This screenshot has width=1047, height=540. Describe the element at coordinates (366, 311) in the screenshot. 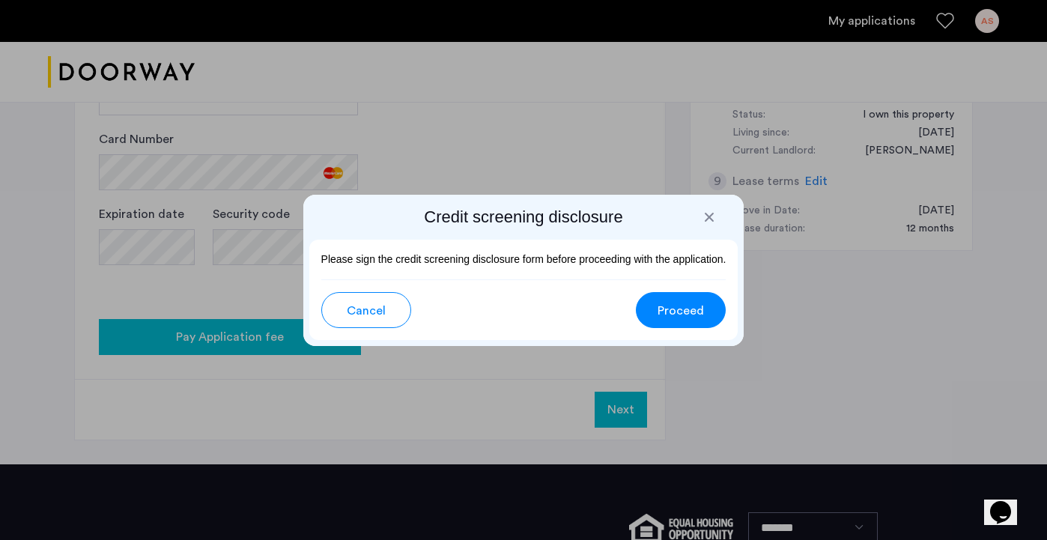

I see `span: Cancel` at that location.